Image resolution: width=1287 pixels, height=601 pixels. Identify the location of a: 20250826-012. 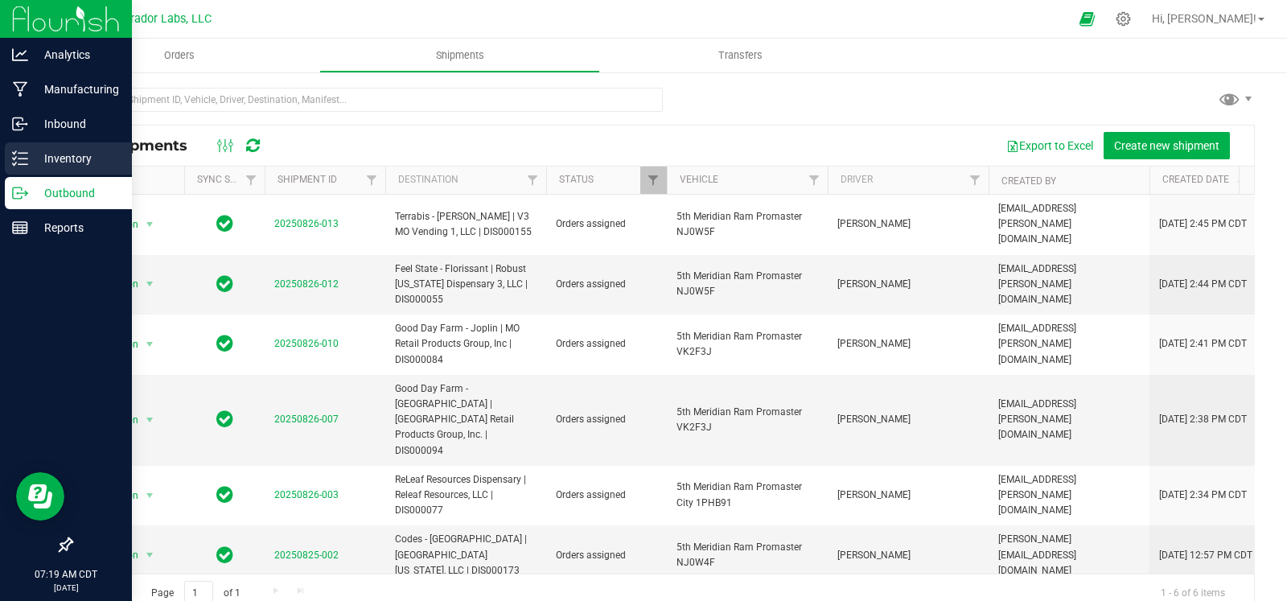
(306, 284).